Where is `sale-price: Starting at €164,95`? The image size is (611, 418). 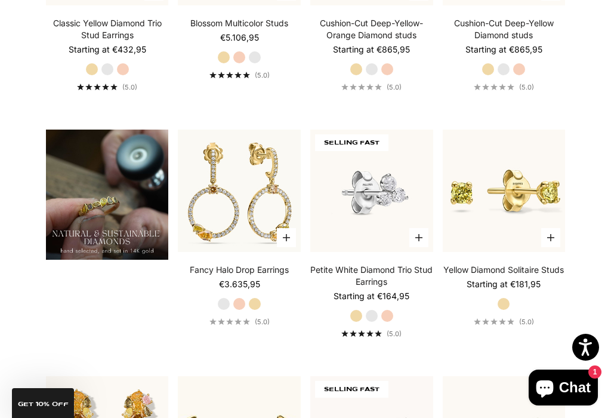
sale-price: Starting at €164,95 is located at coordinates (371, 296).